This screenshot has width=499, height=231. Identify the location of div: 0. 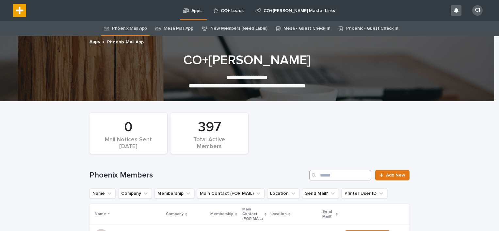
(128, 127).